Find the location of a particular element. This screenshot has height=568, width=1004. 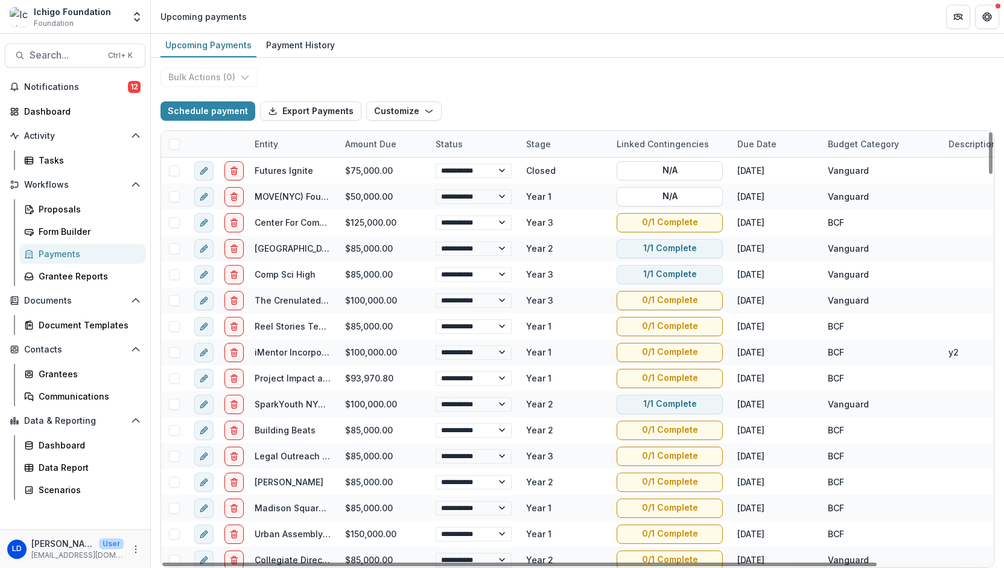

span: Workflows is located at coordinates (75, 185).